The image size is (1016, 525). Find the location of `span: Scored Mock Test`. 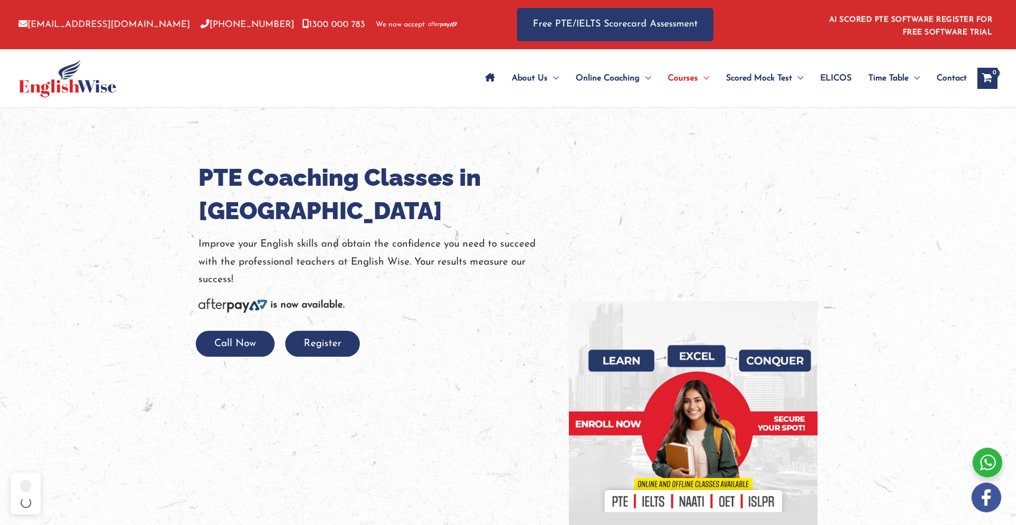

span: Scored Mock Test is located at coordinates (758, 78).